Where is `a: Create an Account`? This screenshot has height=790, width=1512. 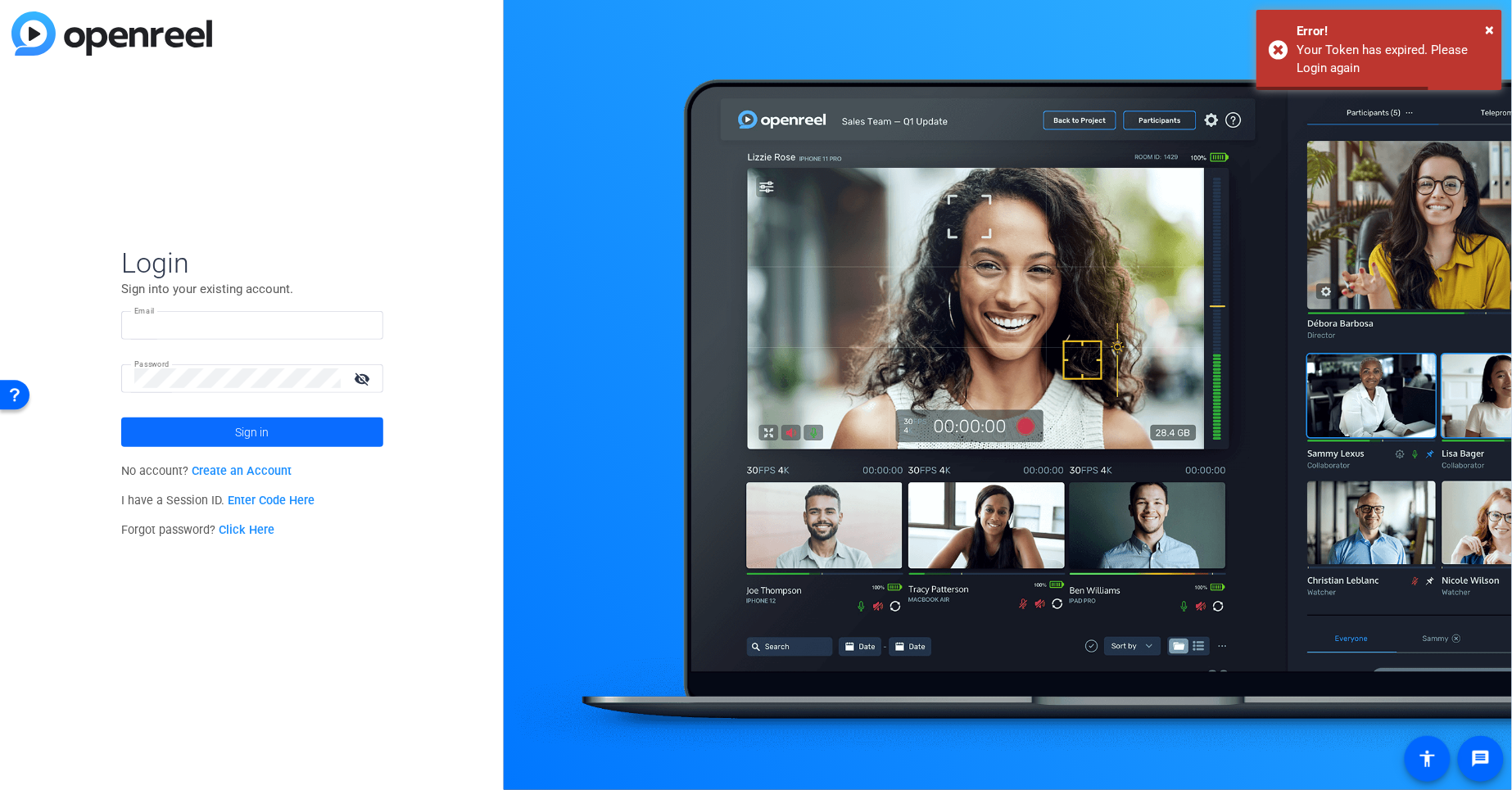
a: Create an Account is located at coordinates (242, 471).